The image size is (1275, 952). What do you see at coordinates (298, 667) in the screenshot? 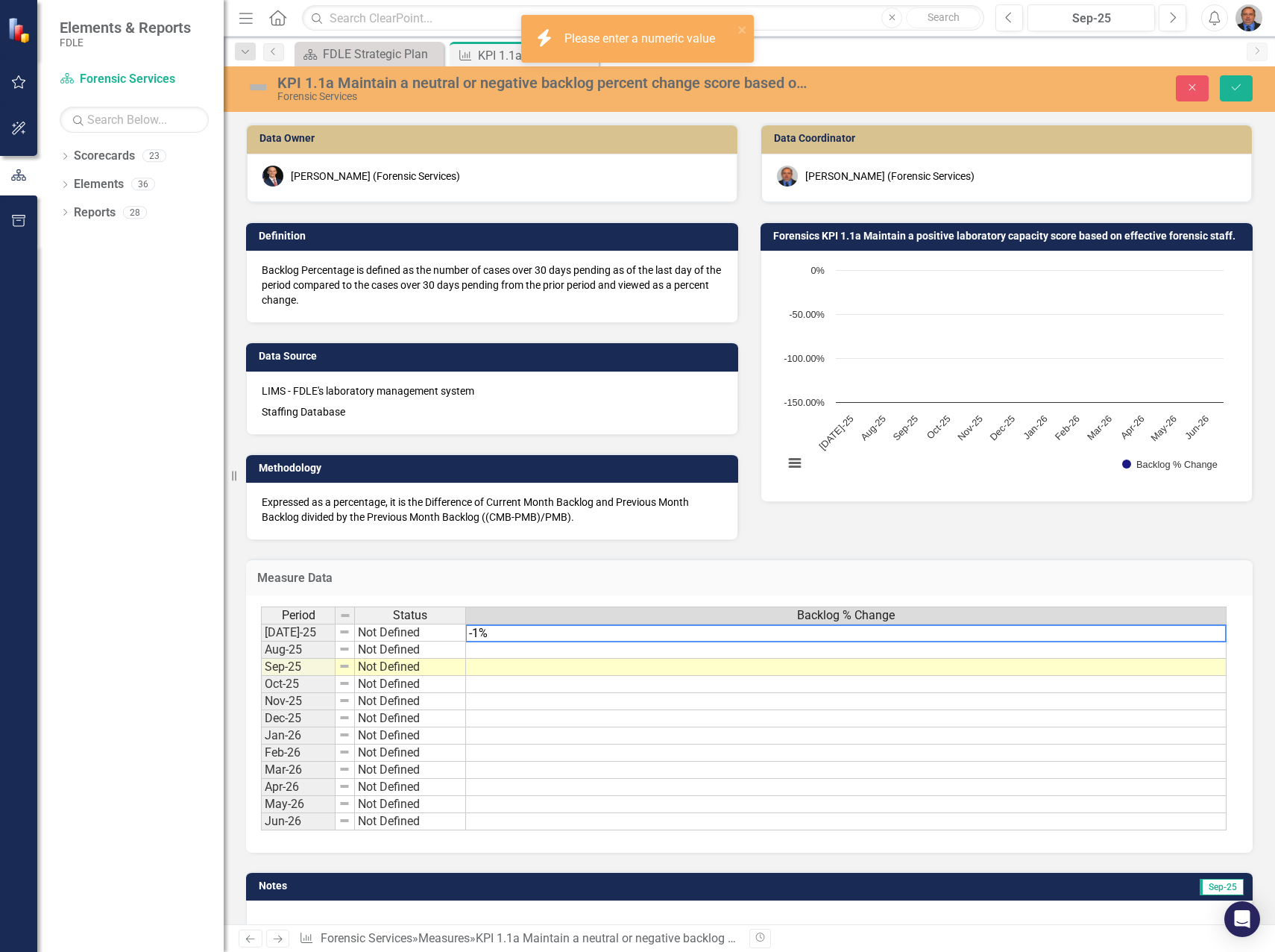
I see `td: Sep-25` at bounding box center [298, 667].